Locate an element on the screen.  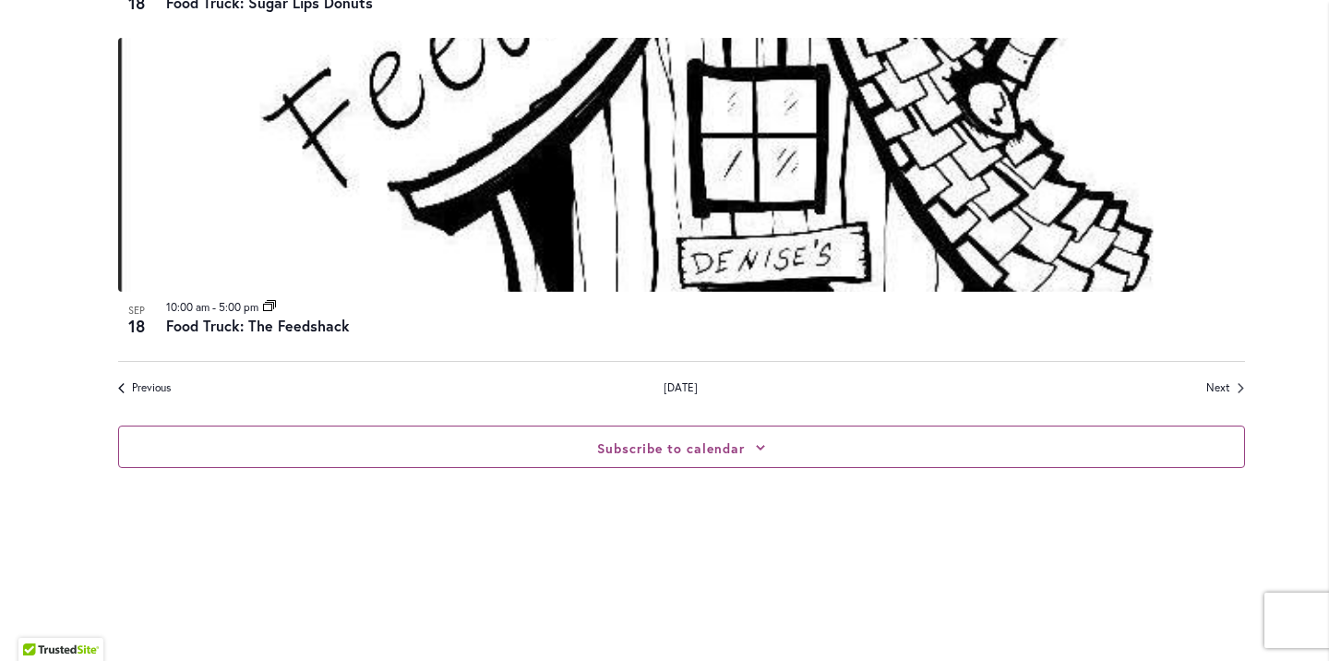
a: Next Events is located at coordinates (1225, 388).